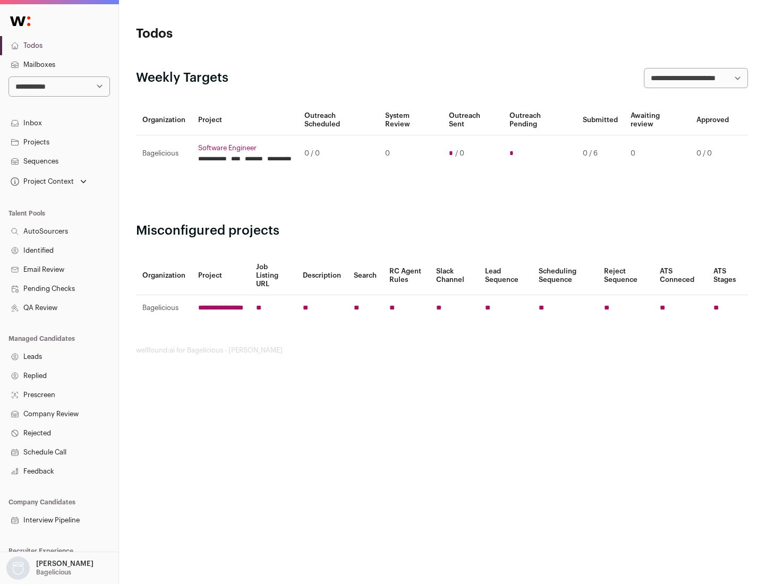  What do you see at coordinates (182, 78) in the screenshot?
I see `h2: Weekly Targets` at bounding box center [182, 78].